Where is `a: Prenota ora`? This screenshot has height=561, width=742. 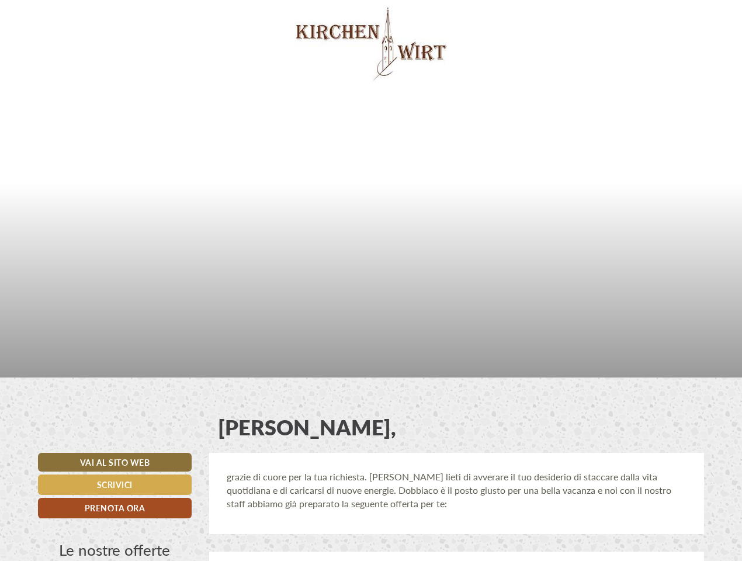
a: Prenota ora is located at coordinates (115, 508).